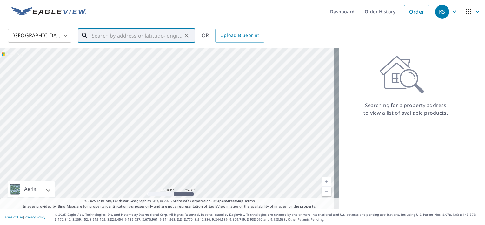  I want to click on p: Searching for a property address to view a list of available products., so click(405, 109).